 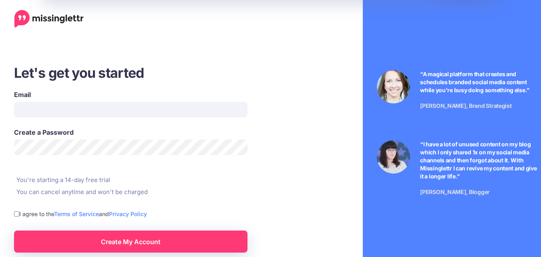 I want to click on p: “A magical platform that creates and schedules branded social media content while you're busy doi..., so click(x=479, y=82).